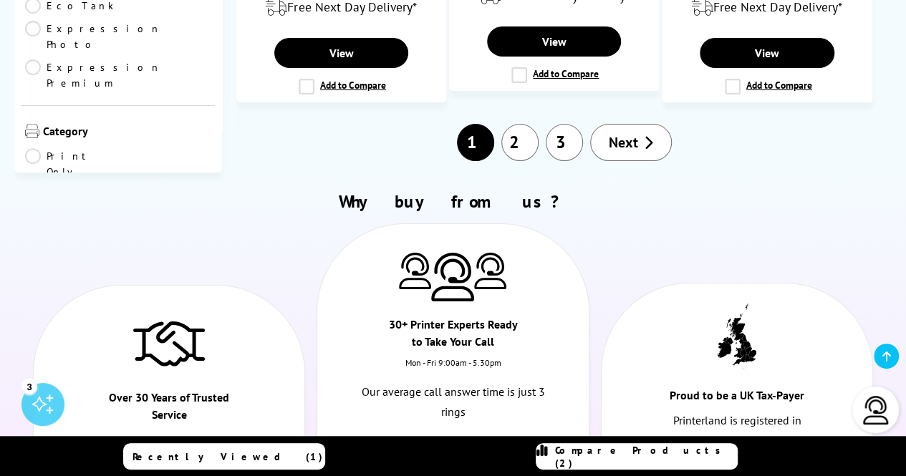 This screenshot has height=476, width=906. I want to click on img: Trusted Service, so click(169, 343).